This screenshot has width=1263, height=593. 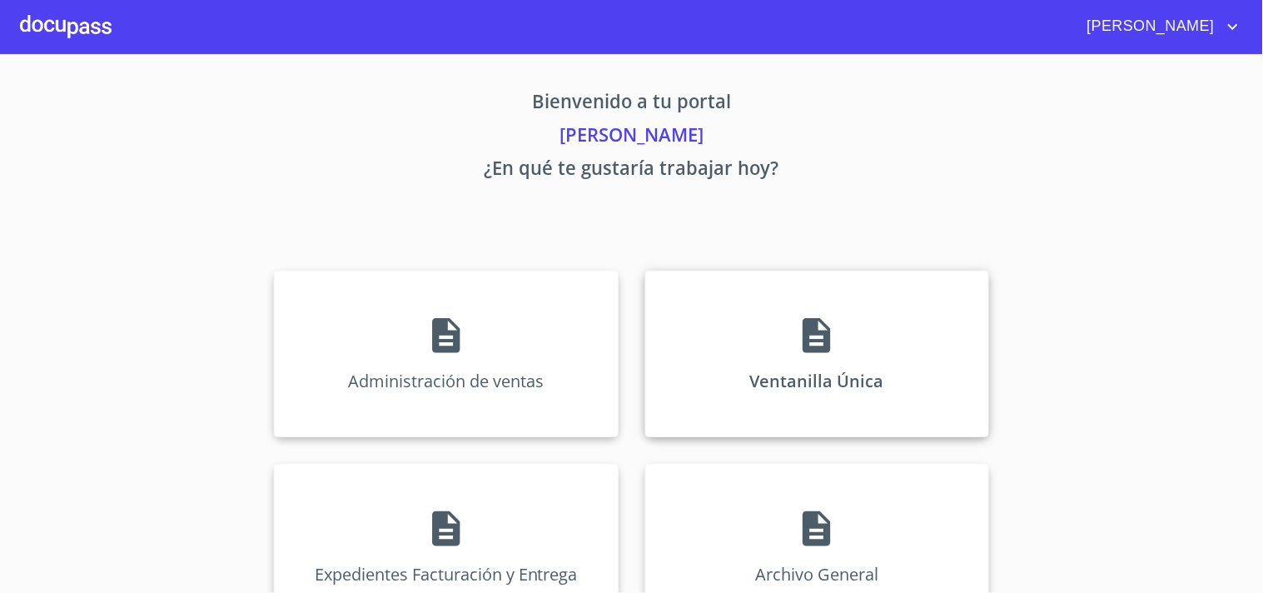 I want to click on p: Expedientes Facturación y Entrega, so click(x=446, y=574).